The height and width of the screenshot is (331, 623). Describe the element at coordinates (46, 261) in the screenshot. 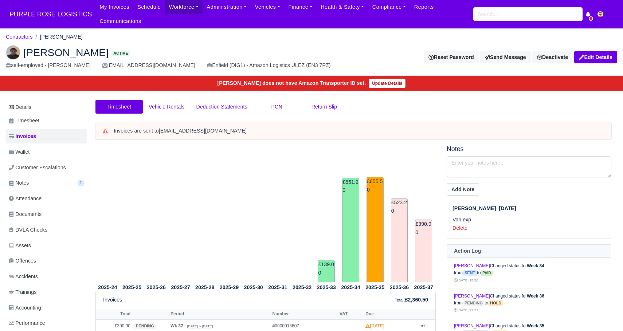

I see `a: Offences` at that location.